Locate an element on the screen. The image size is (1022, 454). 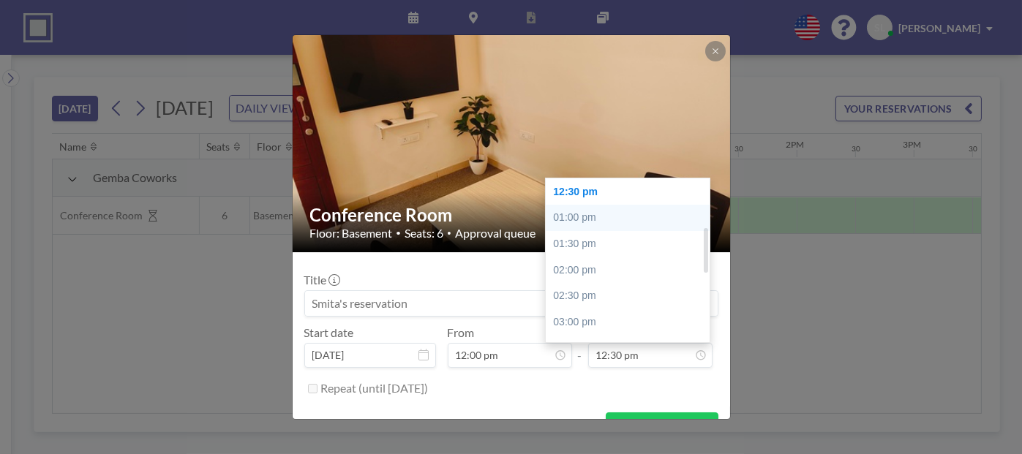
span: Floor: Basement is located at coordinates (351, 233).